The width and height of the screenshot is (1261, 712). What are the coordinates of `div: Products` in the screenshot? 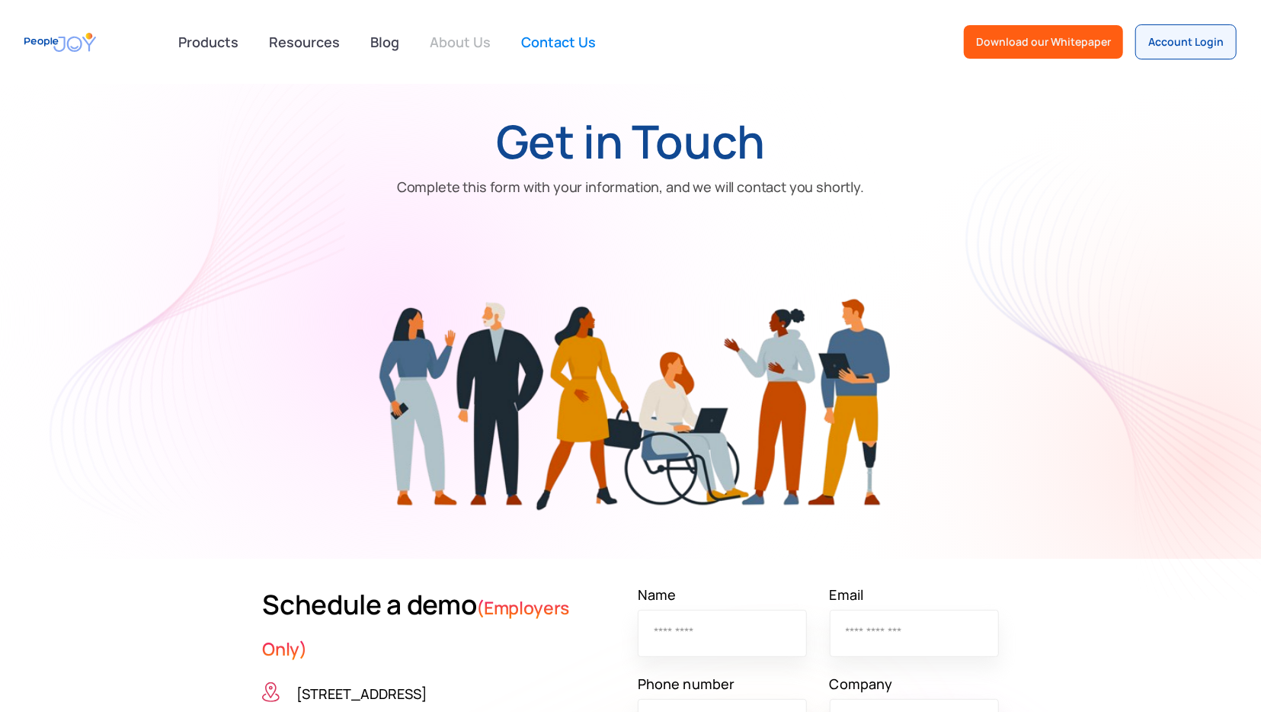 It's located at (208, 42).